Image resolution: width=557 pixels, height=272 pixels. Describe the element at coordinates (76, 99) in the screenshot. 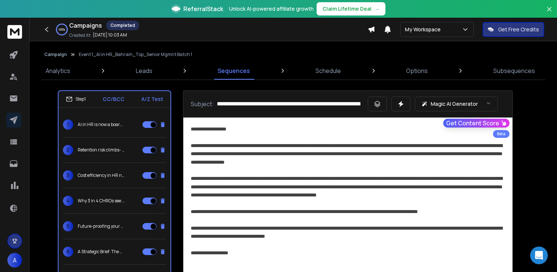

I see `div: Step 1` at that location.